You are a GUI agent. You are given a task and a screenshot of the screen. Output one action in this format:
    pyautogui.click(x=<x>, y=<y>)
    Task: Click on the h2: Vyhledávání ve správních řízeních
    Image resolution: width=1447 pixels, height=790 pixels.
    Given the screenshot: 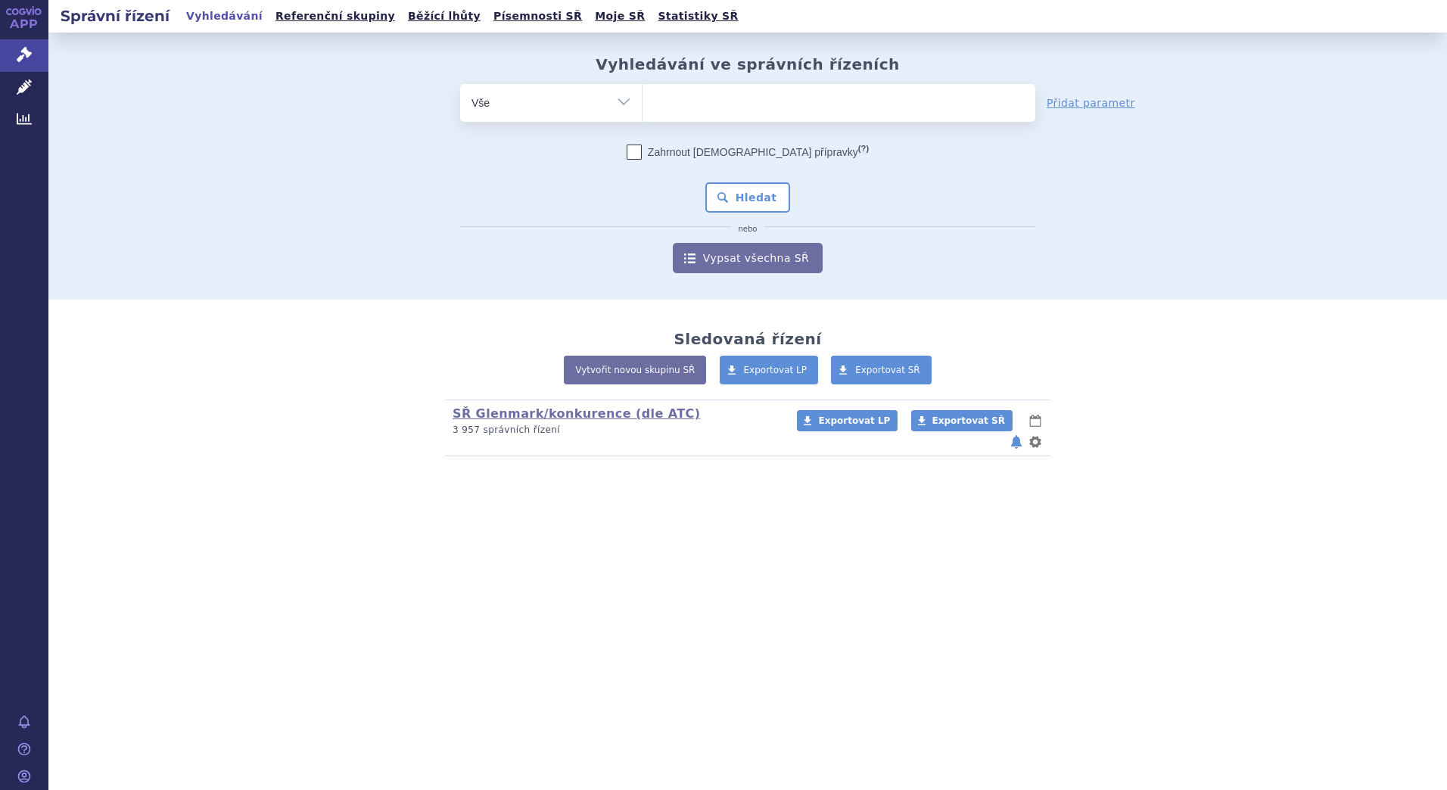 What is the action you would take?
    pyautogui.click(x=748, y=64)
    